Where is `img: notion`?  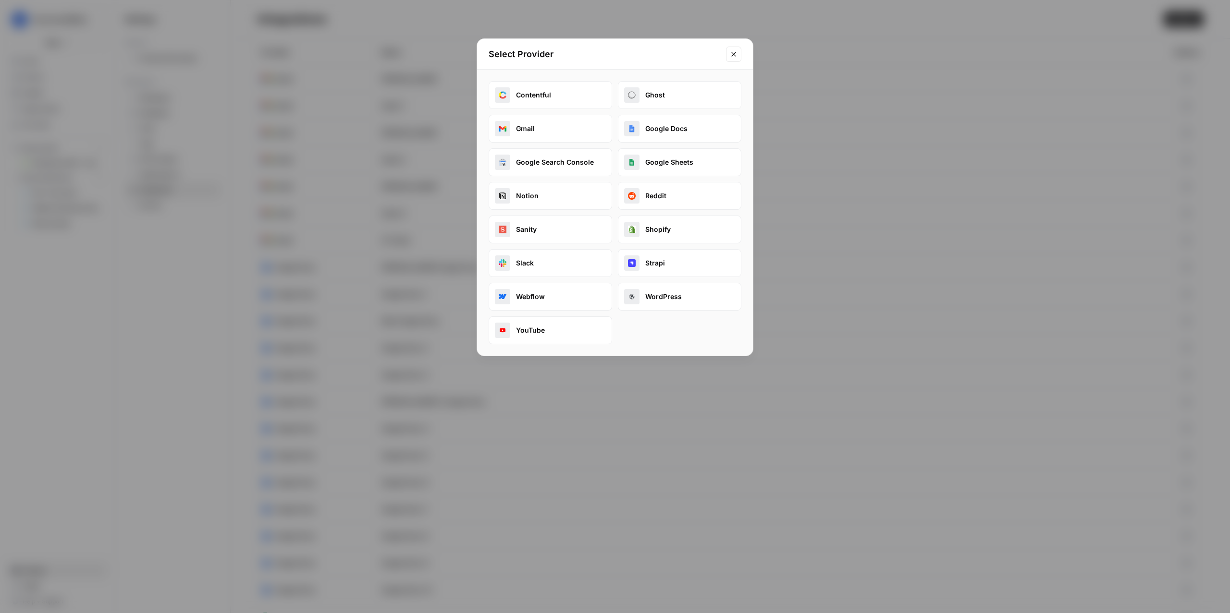
img: notion is located at coordinates (502, 196).